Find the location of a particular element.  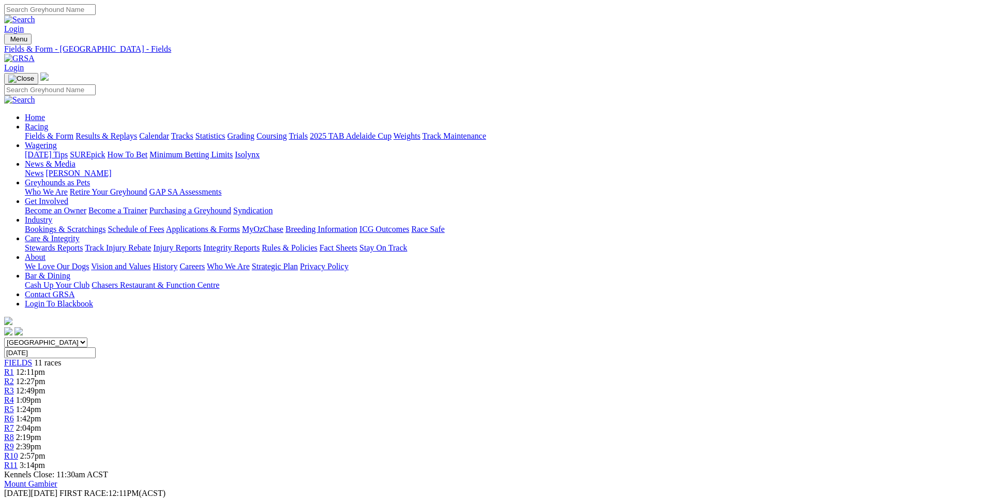

span: R6 is located at coordinates (9, 418).